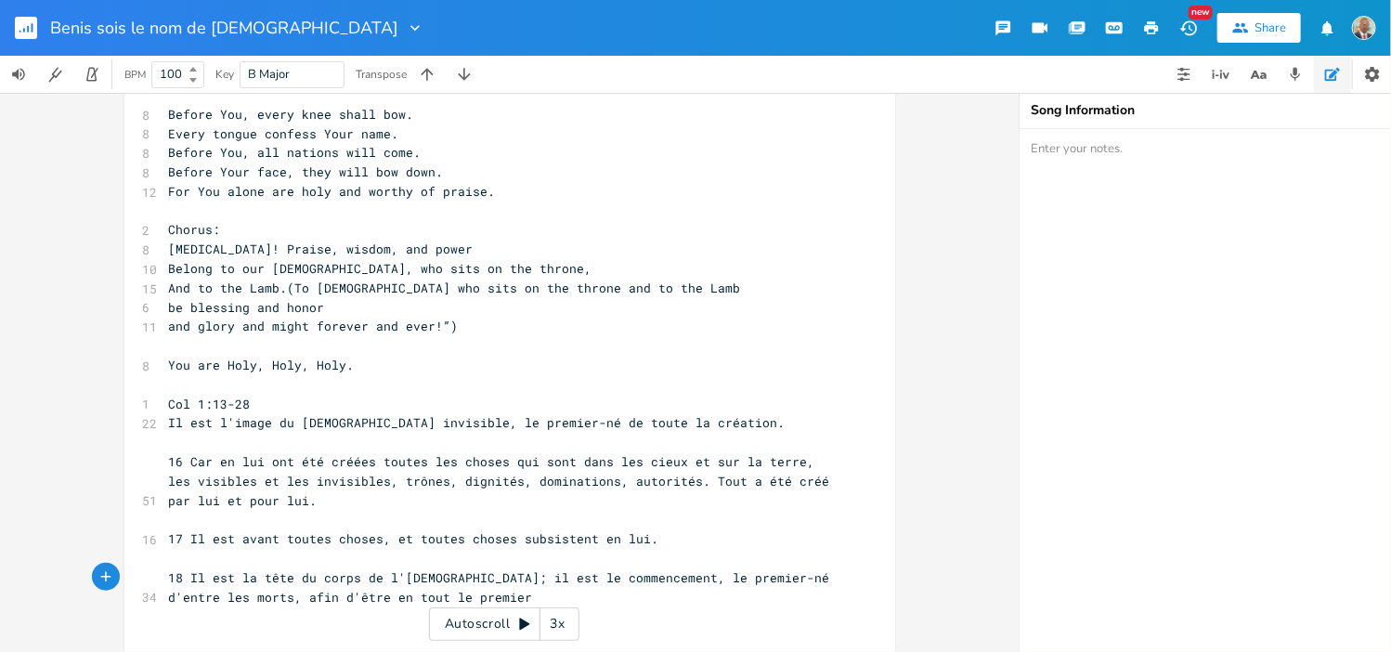 Image resolution: width=1391 pixels, height=652 pixels. Describe the element at coordinates (414, 539) in the screenshot. I see `span: 17 Il est avant toutes choses, et toutes choses subsistent en lui.` at that location.